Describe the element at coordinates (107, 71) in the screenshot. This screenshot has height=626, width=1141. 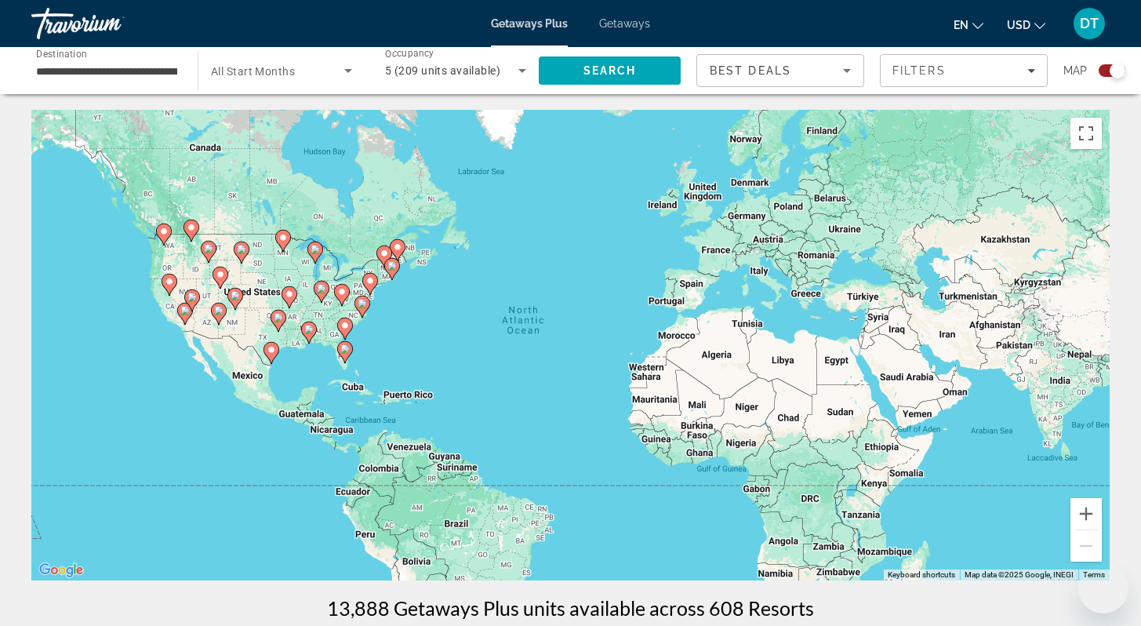
I see `input: Select destination` at that location.